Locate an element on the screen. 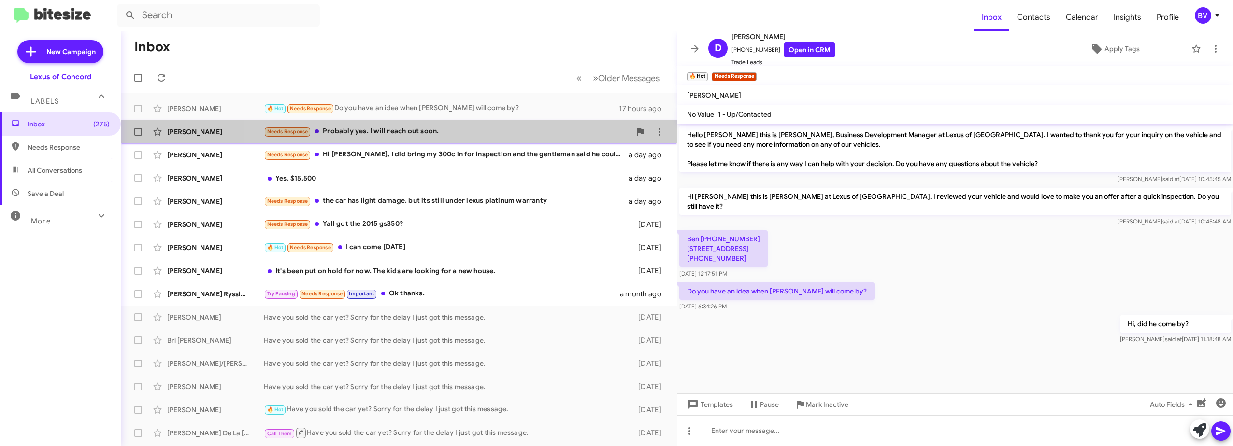 The width and height of the screenshot is (1233, 446). div: Ok thanks. is located at coordinates (442, 294).